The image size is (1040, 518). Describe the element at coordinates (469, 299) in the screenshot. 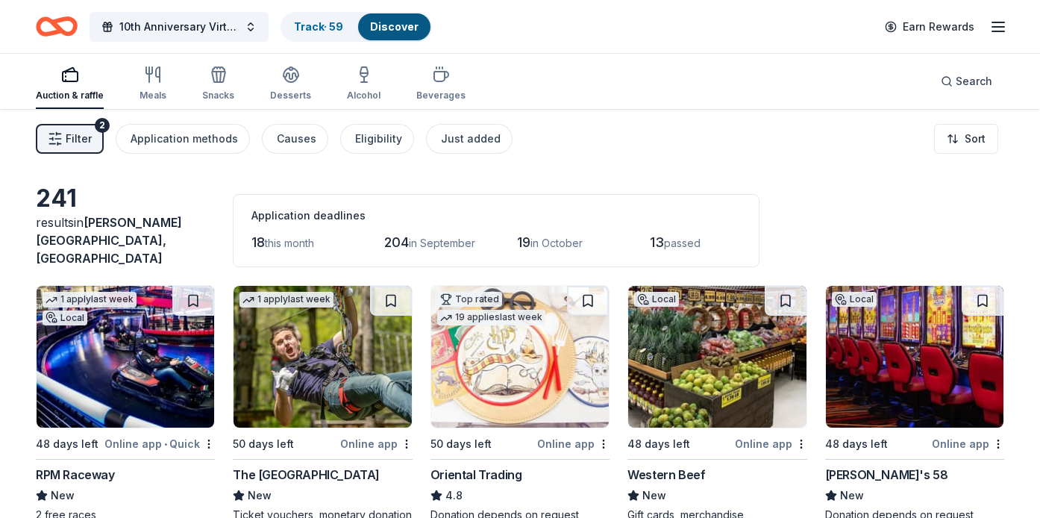

I see `div: Top rated` at that location.